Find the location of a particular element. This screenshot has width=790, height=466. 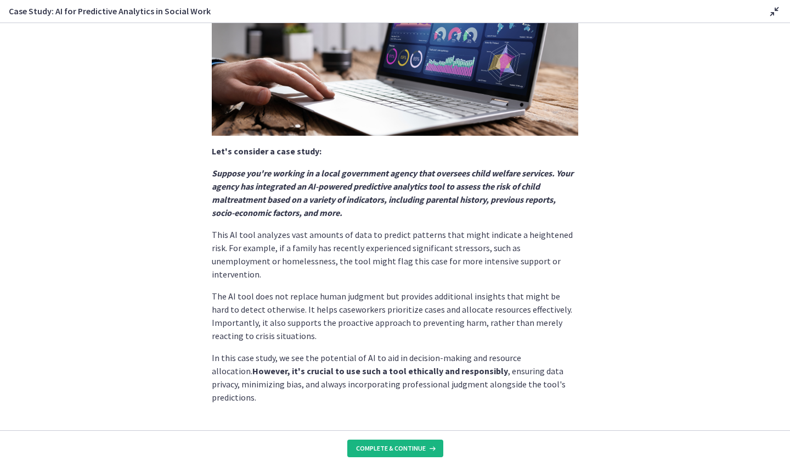

strong: However, it's crucial to use such a tool ethically and responsibly is located at coordinates (380, 371).